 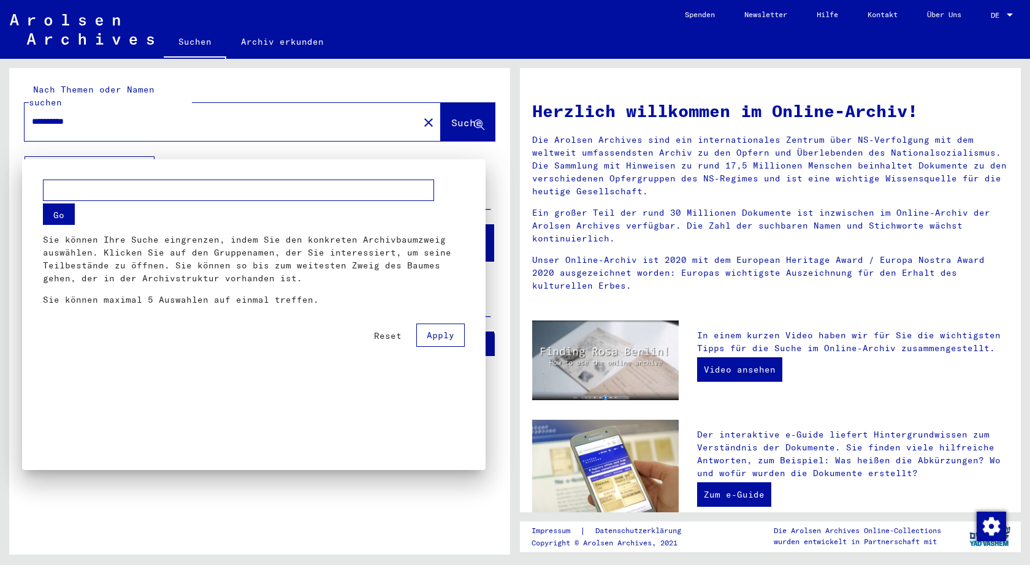 What do you see at coordinates (387, 335) in the screenshot?
I see `span: Reset` at bounding box center [387, 335].